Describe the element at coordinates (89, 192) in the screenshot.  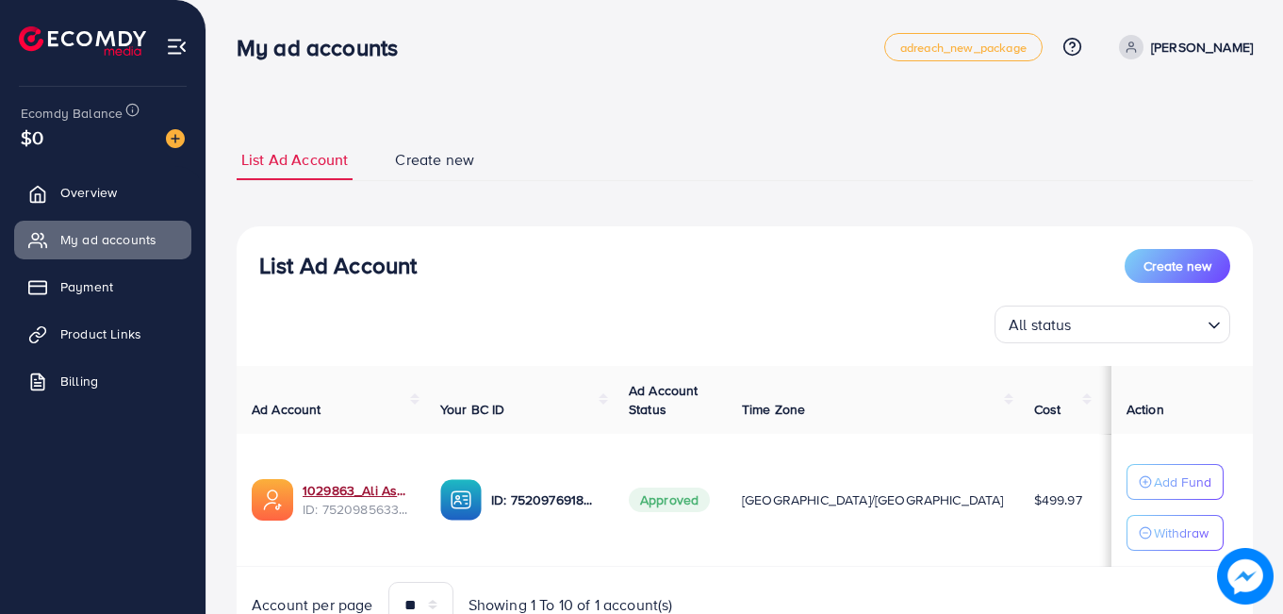
I see `span: Overview` at that location.